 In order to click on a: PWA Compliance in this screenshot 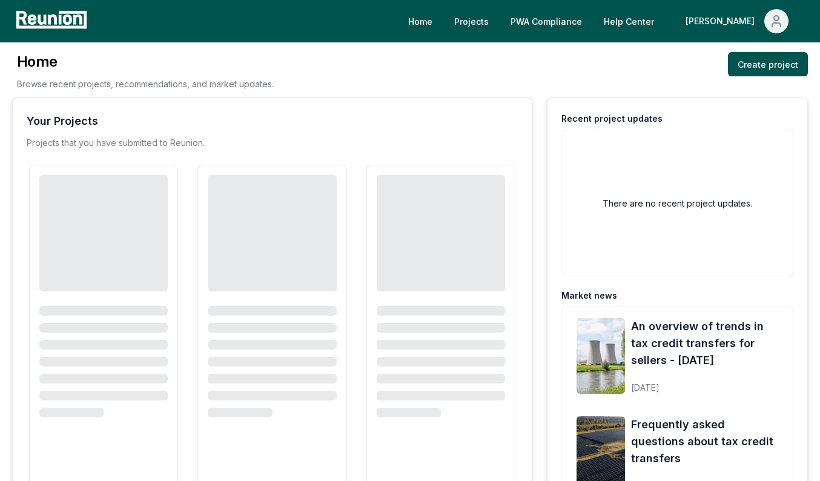, I will do `click(546, 21)`.